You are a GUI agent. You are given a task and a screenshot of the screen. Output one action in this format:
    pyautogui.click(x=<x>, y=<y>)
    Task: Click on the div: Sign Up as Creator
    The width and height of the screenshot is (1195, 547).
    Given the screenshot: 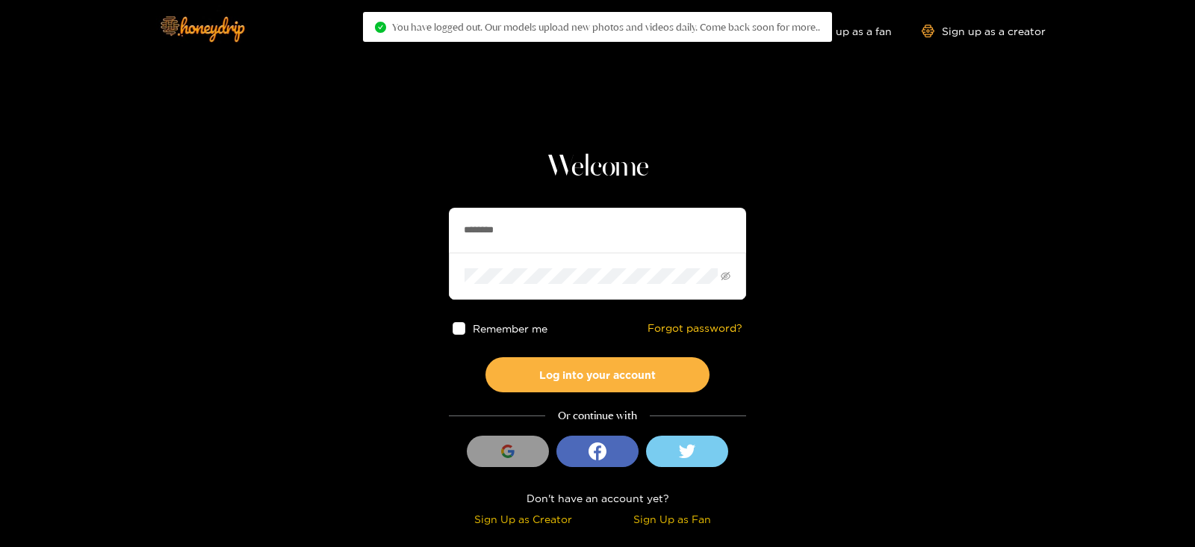 What is the action you would take?
    pyautogui.click(x=523, y=518)
    